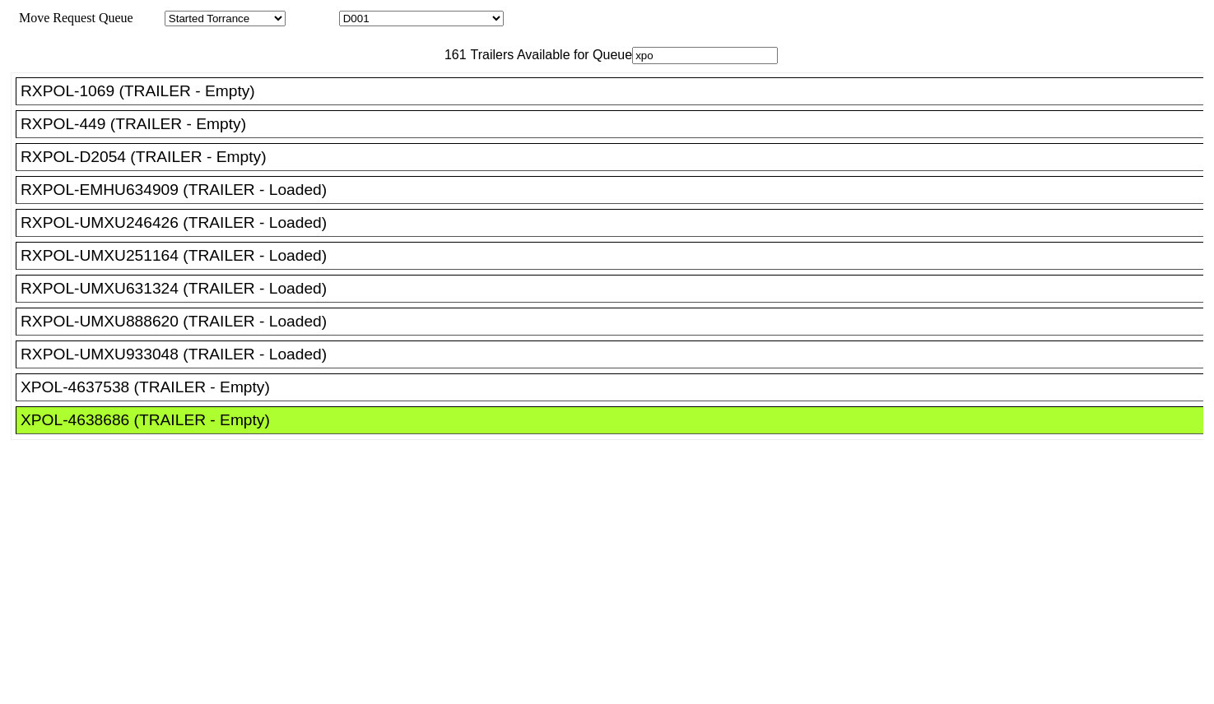 Image resolution: width=1214 pixels, height=704 pixels. What do you see at coordinates (616, 223) in the screenshot?
I see `div: RXPOL-UMXU246426 (TRAILER - Loaded)` at bounding box center [616, 223].